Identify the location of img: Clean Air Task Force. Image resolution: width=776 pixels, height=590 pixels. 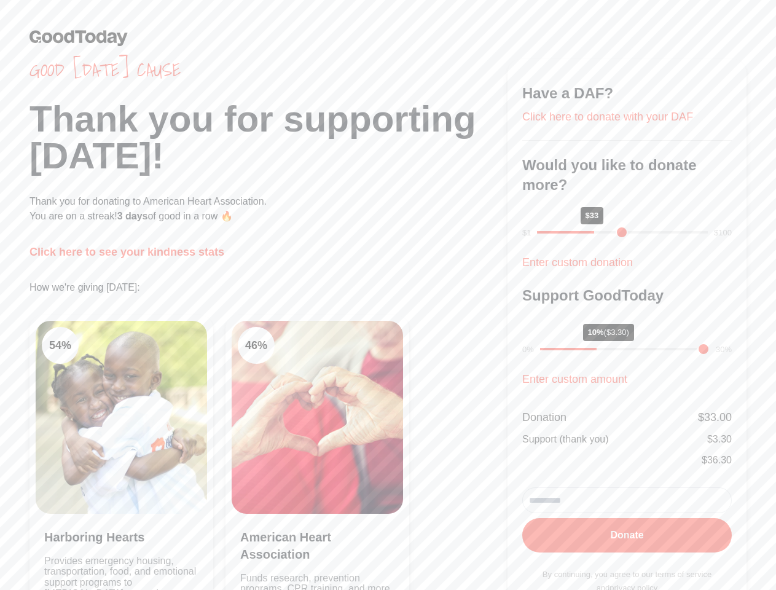
(121, 417).